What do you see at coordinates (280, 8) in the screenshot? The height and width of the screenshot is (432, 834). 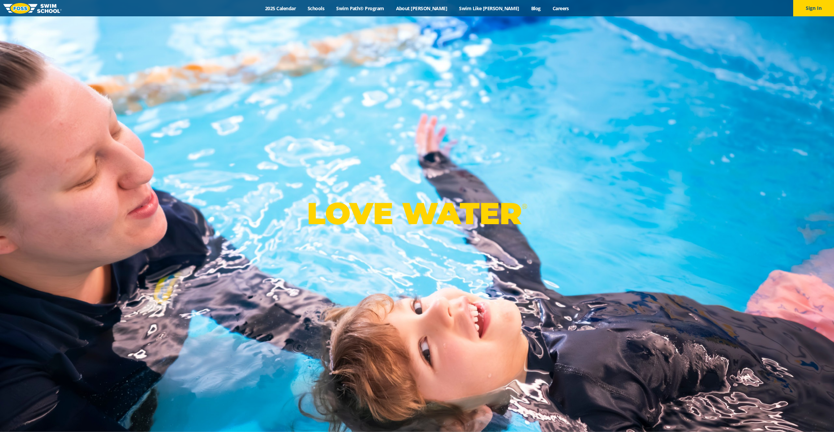 I see `a: 2025 Calendar` at bounding box center [280, 8].